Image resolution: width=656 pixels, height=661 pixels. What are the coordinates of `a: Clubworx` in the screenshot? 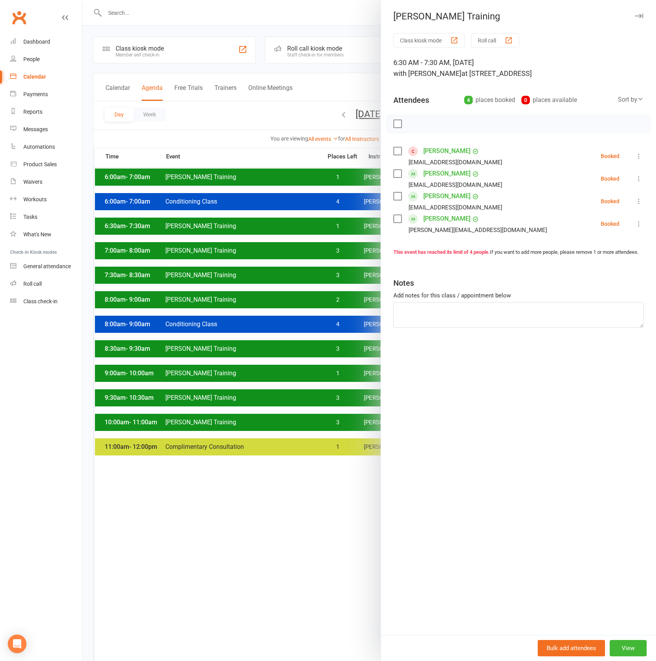 It's located at (19, 18).